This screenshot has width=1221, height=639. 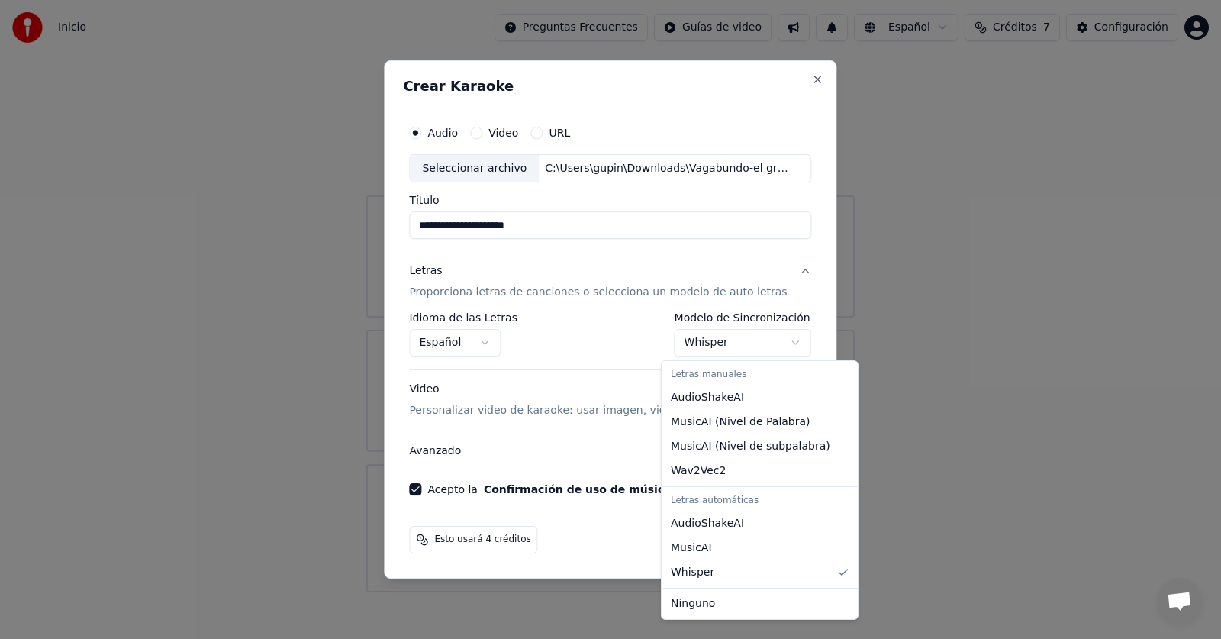 What do you see at coordinates (691, 548) in the screenshot?
I see `span: MusicAI` at bounding box center [691, 548].